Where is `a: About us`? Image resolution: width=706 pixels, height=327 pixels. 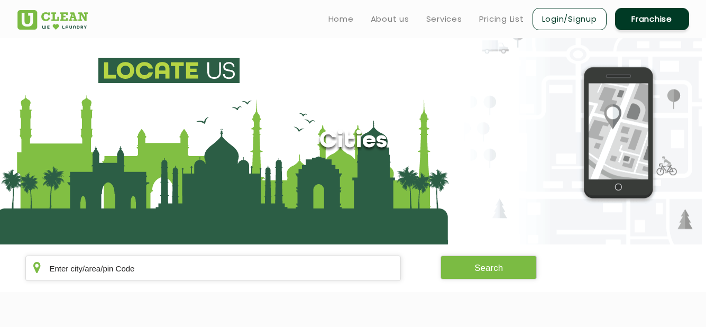 a: About us is located at coordinates (390, 19).